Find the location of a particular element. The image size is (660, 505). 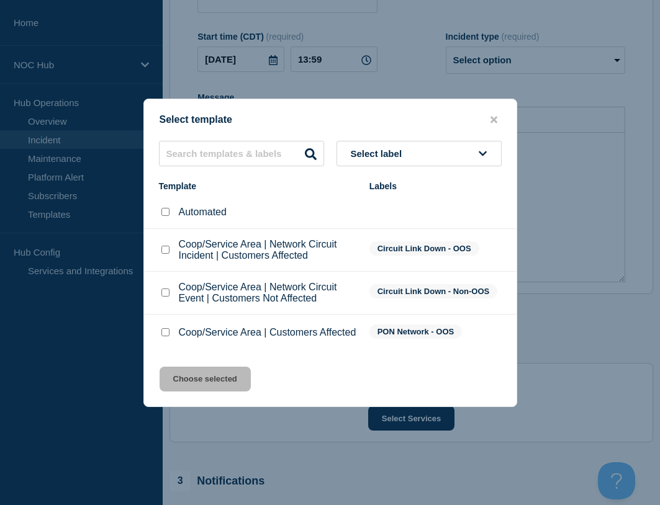

div: Template is located at coordinates (258, 186).